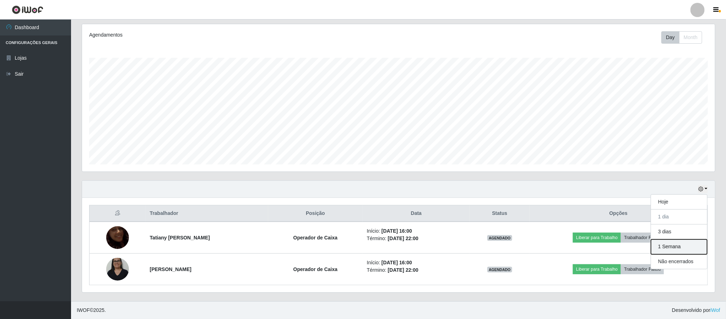 This screenshot has width=726, height=319. What do you see at coordinates (27, 10) in the screenshot?
I see `img: CoreUI Logo` at bounding box center [27, 10].